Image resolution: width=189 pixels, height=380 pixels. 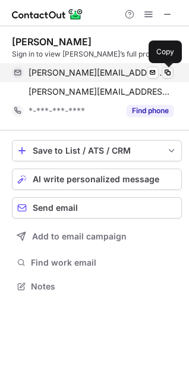 I want to click on span: Find work email, so click(x=104, y=263).